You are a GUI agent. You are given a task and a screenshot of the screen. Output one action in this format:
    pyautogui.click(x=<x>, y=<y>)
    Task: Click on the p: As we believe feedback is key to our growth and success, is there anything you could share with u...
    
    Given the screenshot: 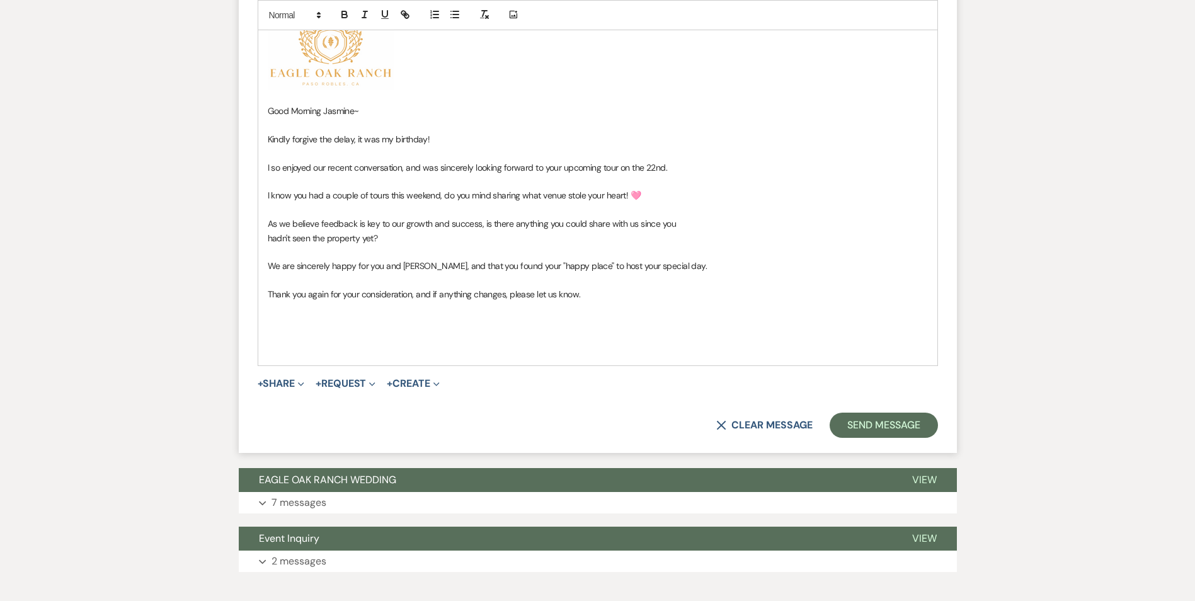 What is the action you would take?
    pyautogui.click(x=598, y=224)
    